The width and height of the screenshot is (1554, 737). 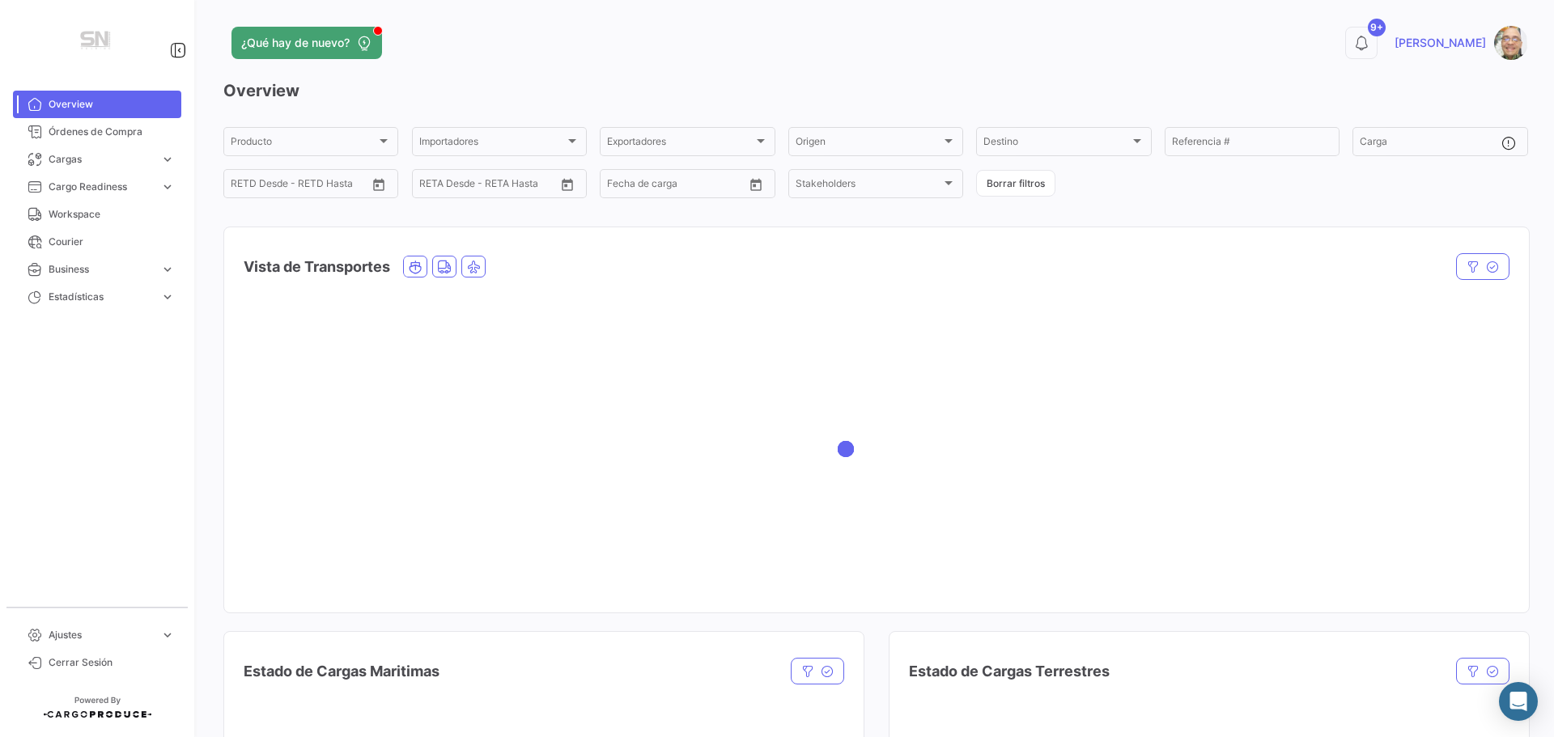 What do you see at coordinates (307, 43) in the screenshot?
I see `button: ¿Qué hay de nuevo?` at bounding box center [307, 43].